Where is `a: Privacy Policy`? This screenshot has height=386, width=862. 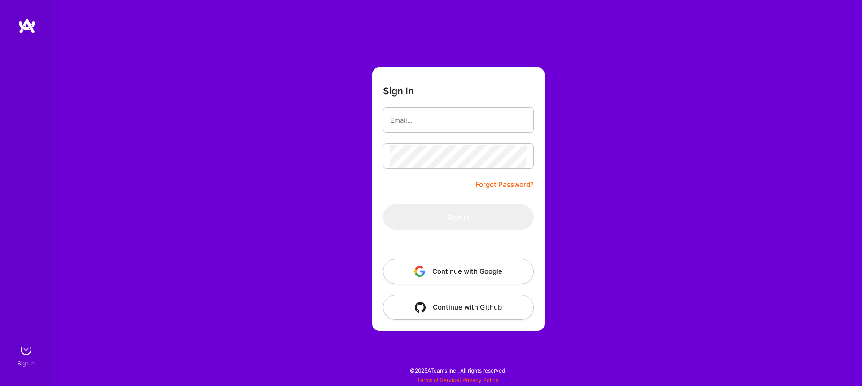 a: Privacy Policy is located at coordinates (480, 379).